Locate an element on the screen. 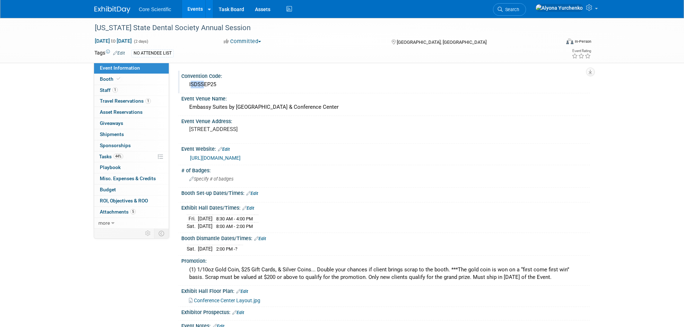 The height and width of the screenshot is (327, 684). span: to is located at coordinates (113, 41).